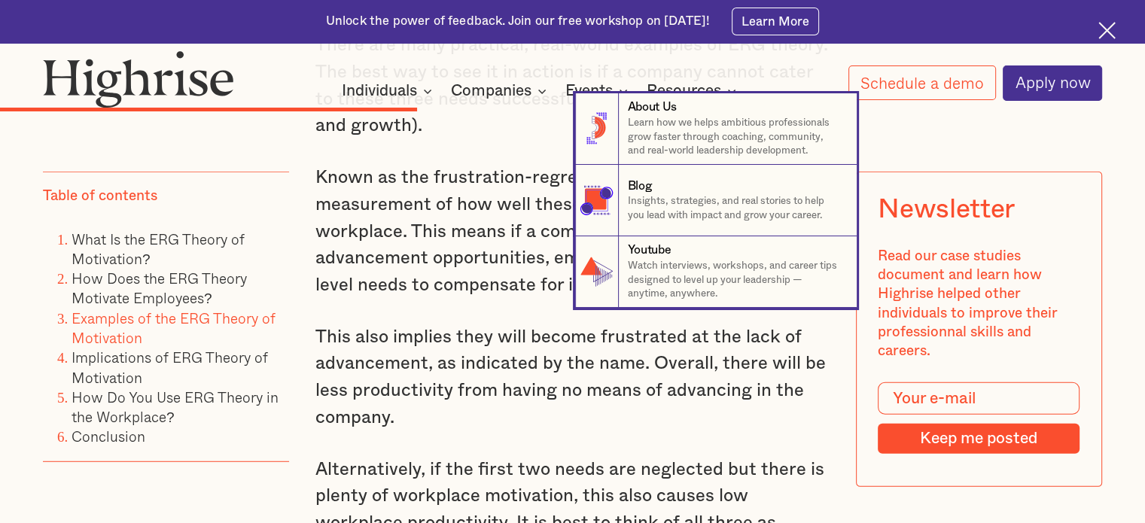 This screenshot has height=523, width=1145. What do you see at coordinates (572, 378) in the screenshot?
I see `p: This also implies they will become frustrated at the lack of advancement, as indicated by the nam...` at bounding box center [572, 378].